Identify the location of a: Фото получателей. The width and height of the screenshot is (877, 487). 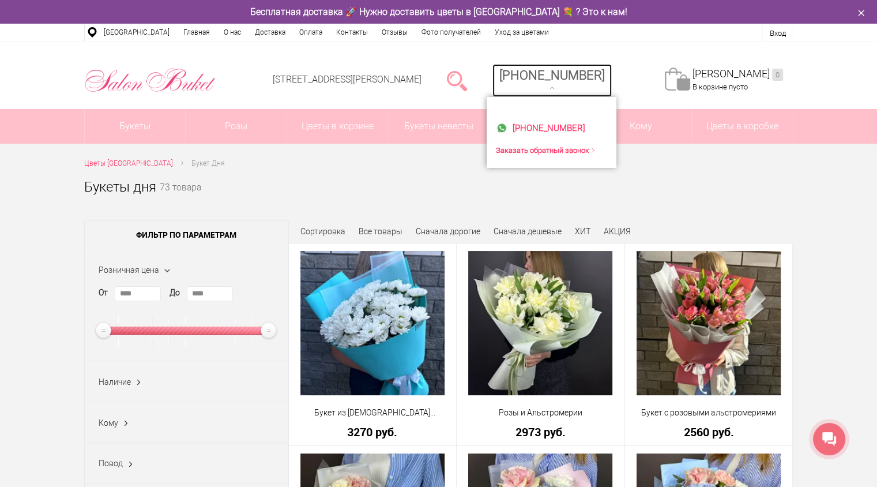
(451, 32).